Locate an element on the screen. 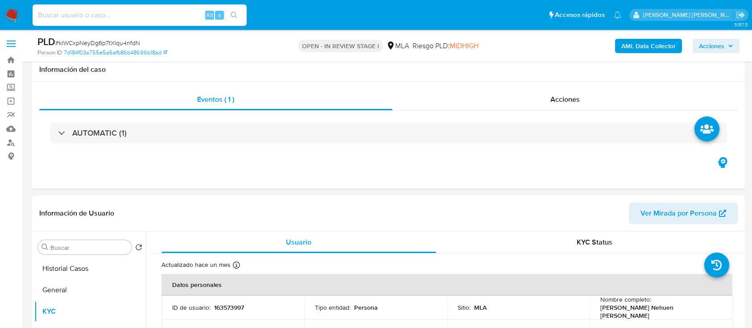 The height and width of the screenshot is (328, 752). th: Datos personales is located at coordinates (447, 285).